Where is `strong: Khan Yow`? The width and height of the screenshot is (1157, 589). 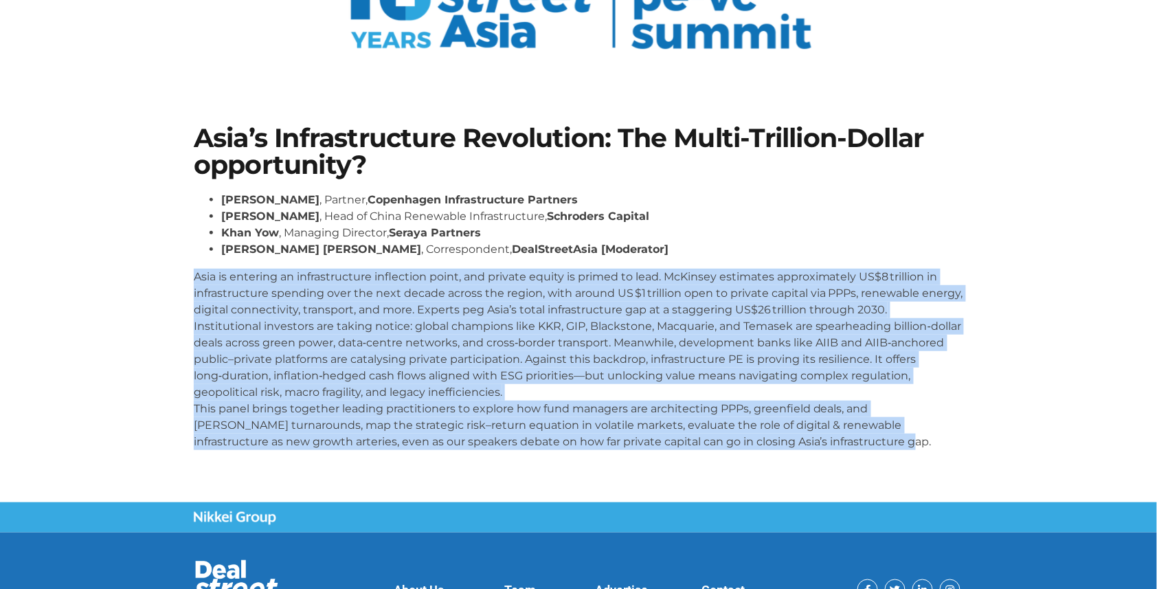 strong: Khan Yow is located at coordinates (250, 232).